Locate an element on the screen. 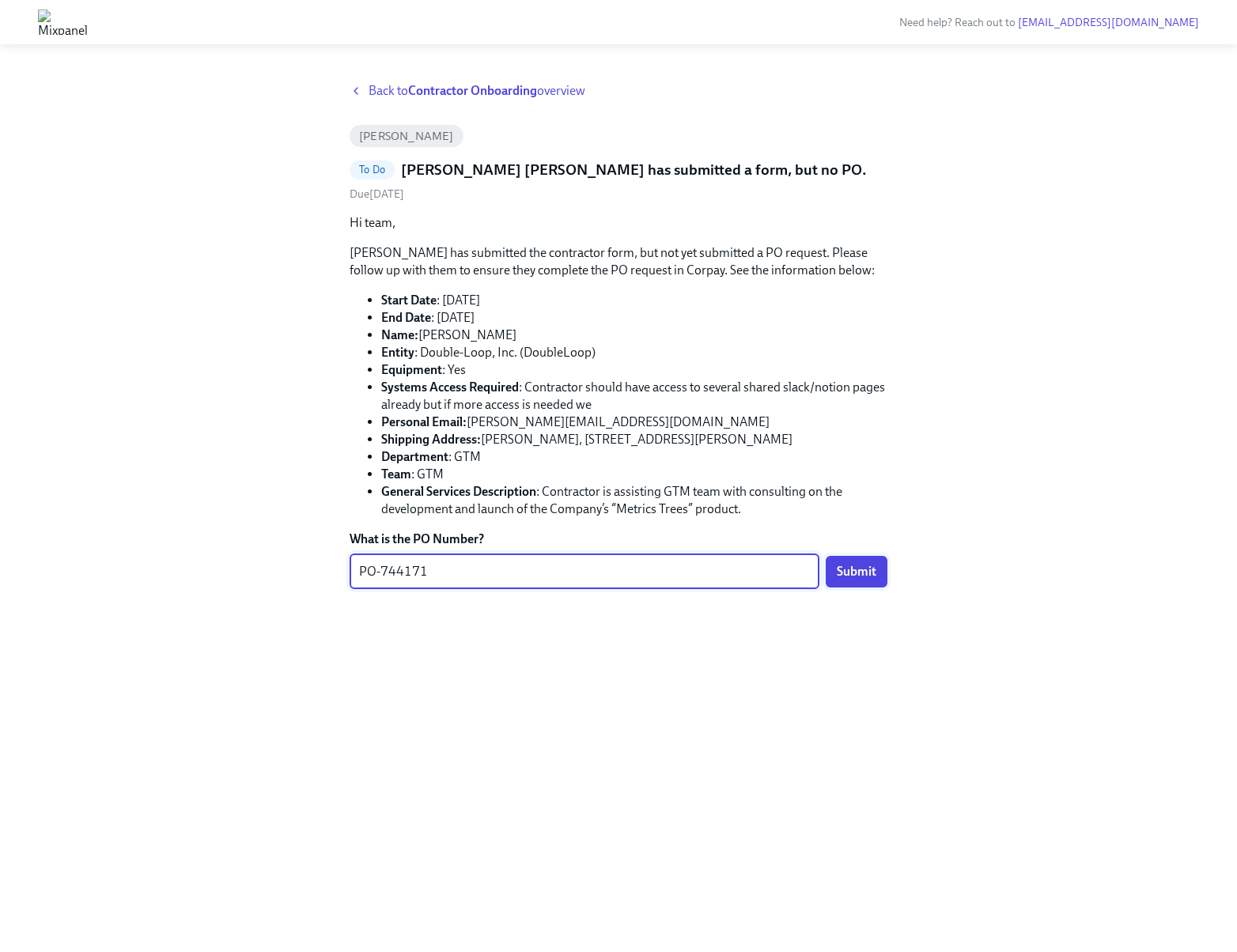 The image size is (1237, 952). li: : Contractor is assisting GTM team with consulting on the development and launch of the Company’s... is located at coordinates (634, 500).